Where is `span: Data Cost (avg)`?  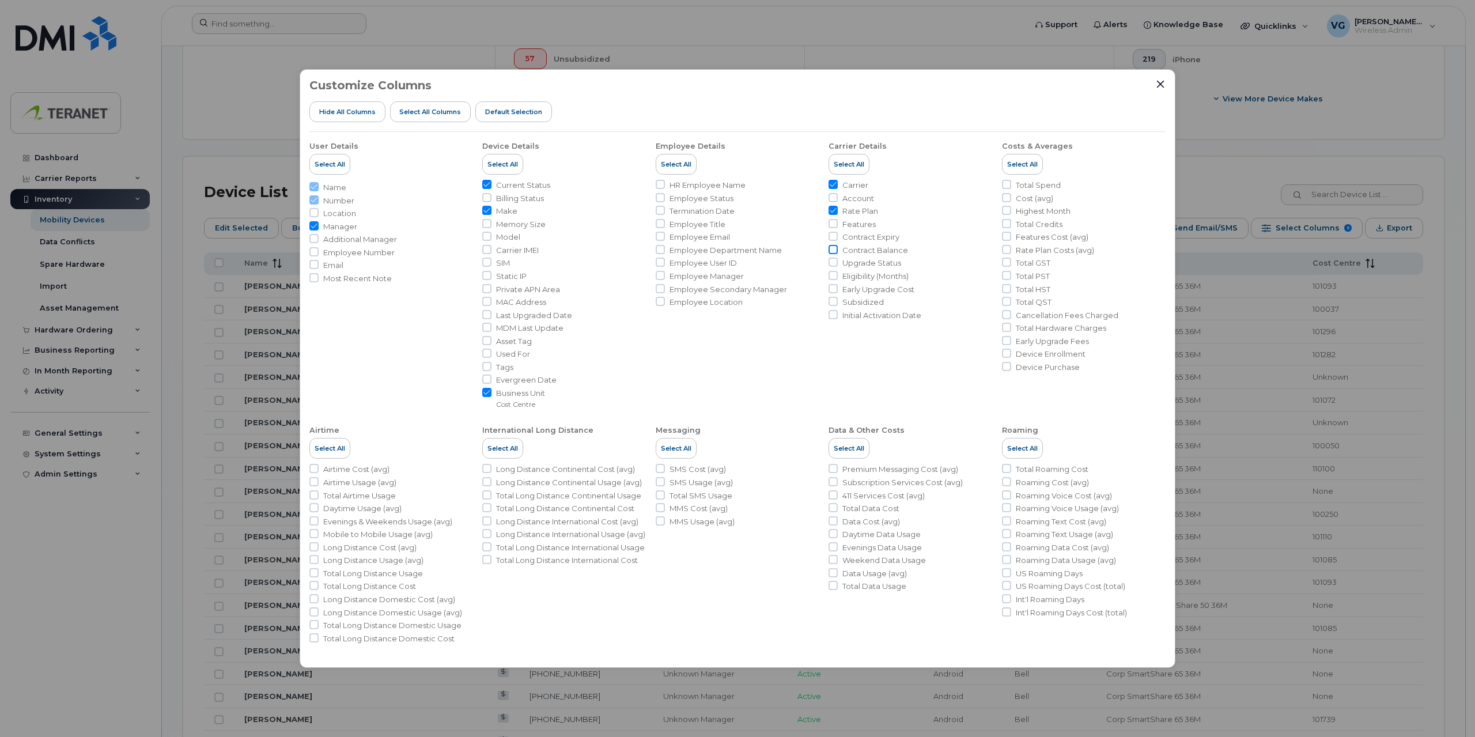
span: Data Cost (avg) is located at coordinates (871, 521).